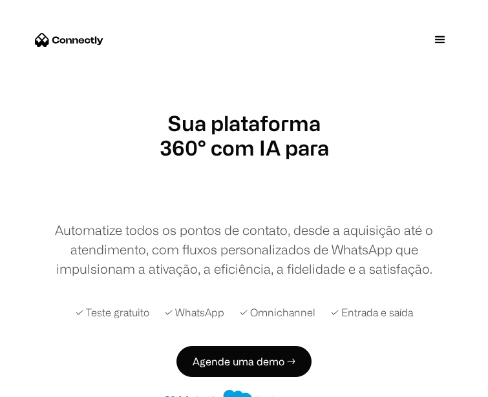  What do you see at coordinates (244, 362) in the screenshot?
I see `a: Agende uma demo →` at bounding box center [244, 362].